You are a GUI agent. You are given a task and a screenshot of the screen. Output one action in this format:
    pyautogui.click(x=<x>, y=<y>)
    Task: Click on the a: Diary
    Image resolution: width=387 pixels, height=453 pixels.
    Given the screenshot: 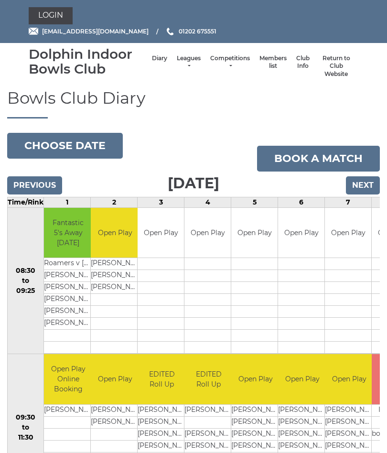 What is the action you would take?
    pyautogui.click(x=160, y=58)
    